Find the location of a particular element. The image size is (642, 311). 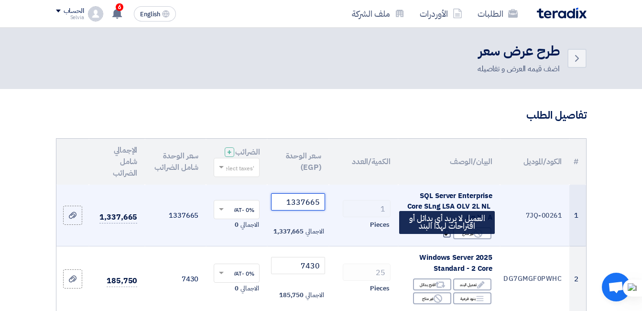

span: 6 is located at coordinates (120, 7).